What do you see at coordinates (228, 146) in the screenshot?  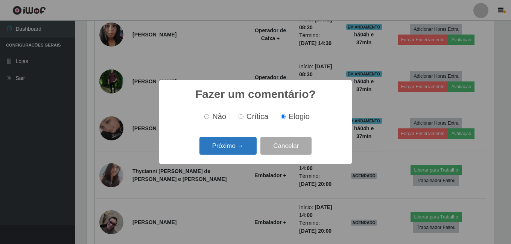 I see `button: Próximo →` at bounding box center [228, 146].